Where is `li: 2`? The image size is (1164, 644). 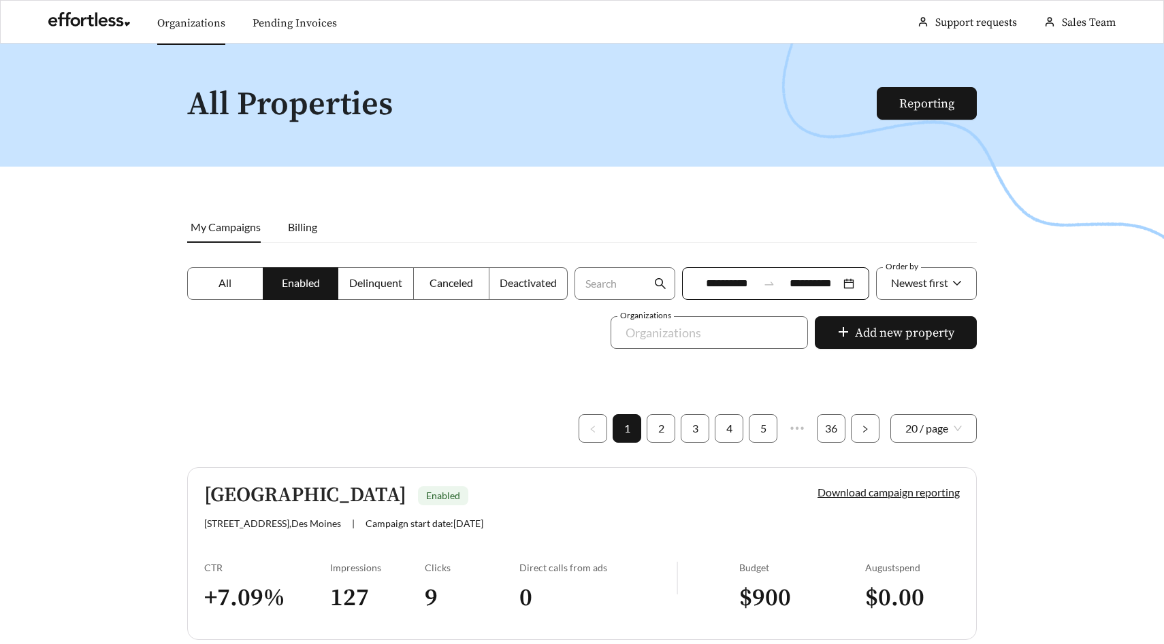 li: 2 is located at coordinates (661, 429).